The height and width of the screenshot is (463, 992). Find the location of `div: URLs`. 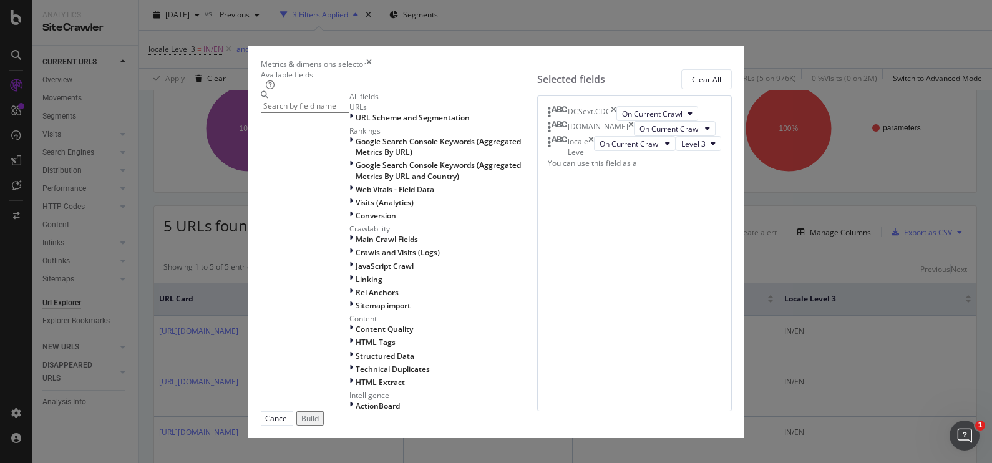

div: URLs is located at coordinates (435, 107).